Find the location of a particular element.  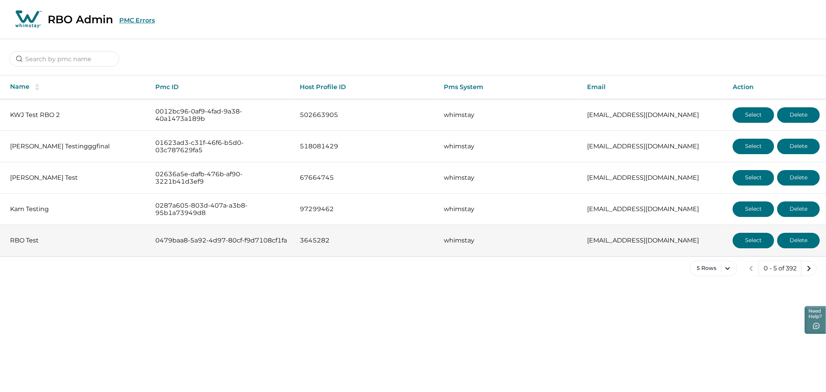

p: 0479baa8-5a92-4d97-80cf-f9d7108cf1fa is located at coordinates (221, 241).